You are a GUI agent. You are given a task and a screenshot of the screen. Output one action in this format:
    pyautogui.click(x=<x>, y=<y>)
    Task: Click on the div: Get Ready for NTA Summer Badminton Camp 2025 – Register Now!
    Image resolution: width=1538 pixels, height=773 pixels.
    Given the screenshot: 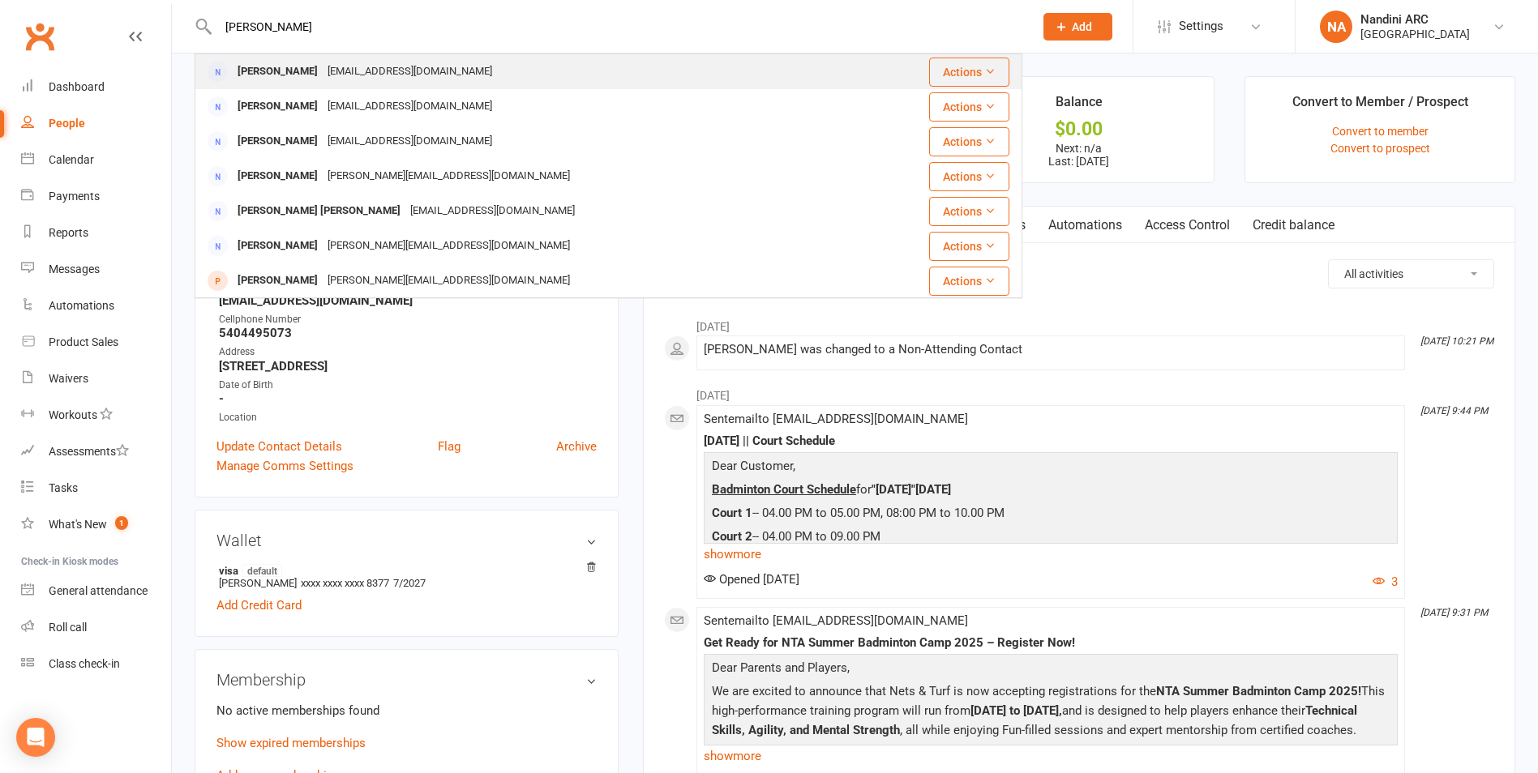 What is the action you would take?
    pyautogui.click(x=1051, y=643)
    